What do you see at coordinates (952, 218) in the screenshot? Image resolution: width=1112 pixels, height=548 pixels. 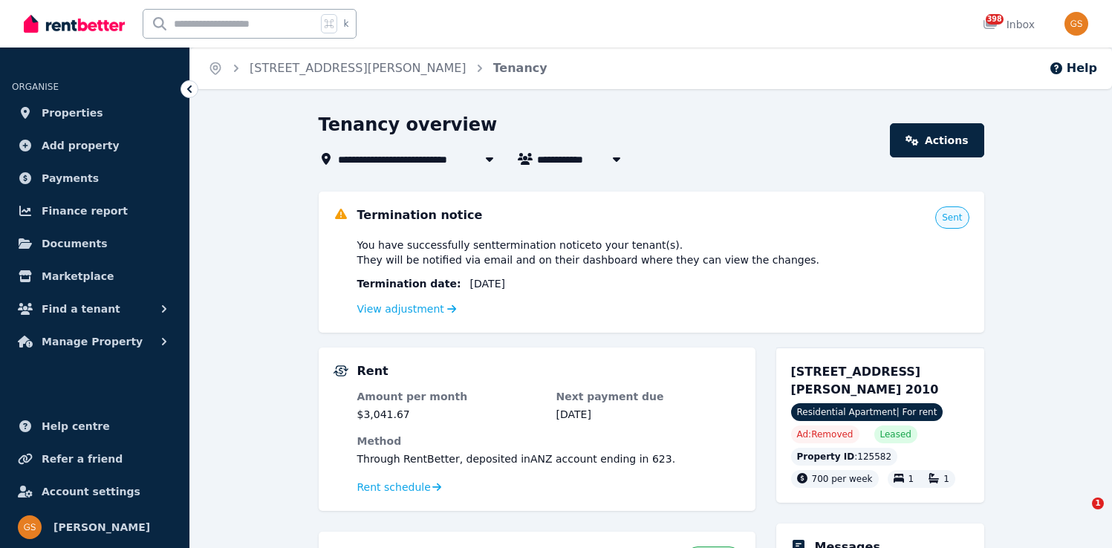 I see `span: Sent` at bounding box center [952, 218].